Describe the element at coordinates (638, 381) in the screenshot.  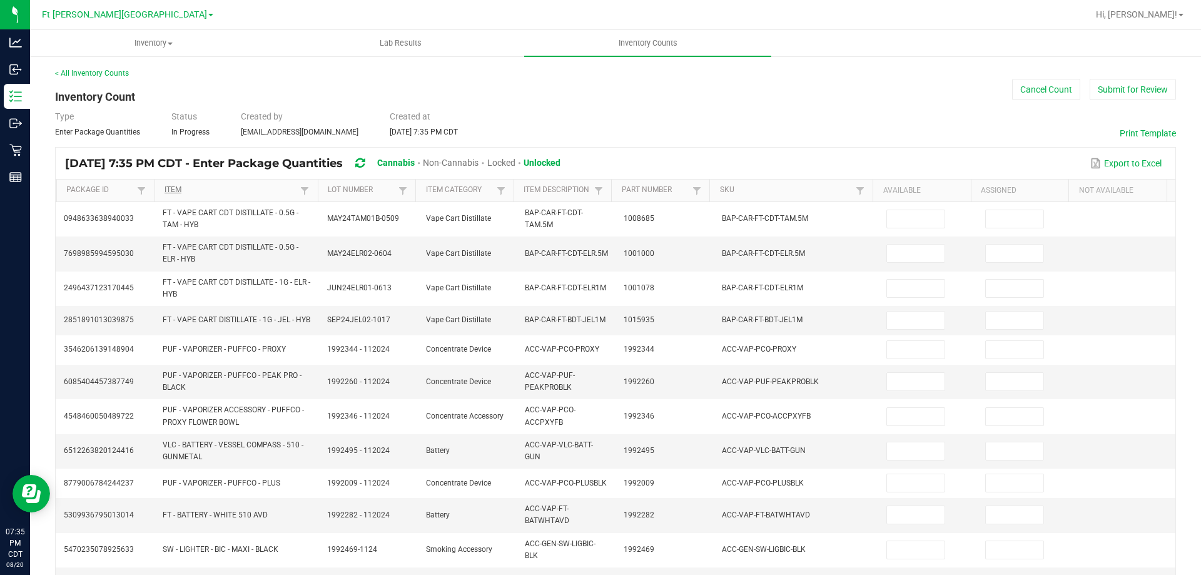
I see `span: 1992260` at that location.